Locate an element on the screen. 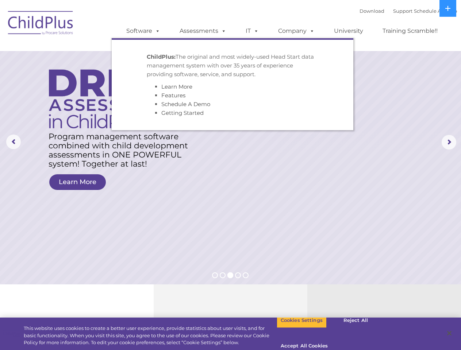 The width and height of the screenshot is (461, 350). rs-layer: Program management software combined with child development assessments in ONE POWERFUL system! T... is located at coordinates (122, 150).